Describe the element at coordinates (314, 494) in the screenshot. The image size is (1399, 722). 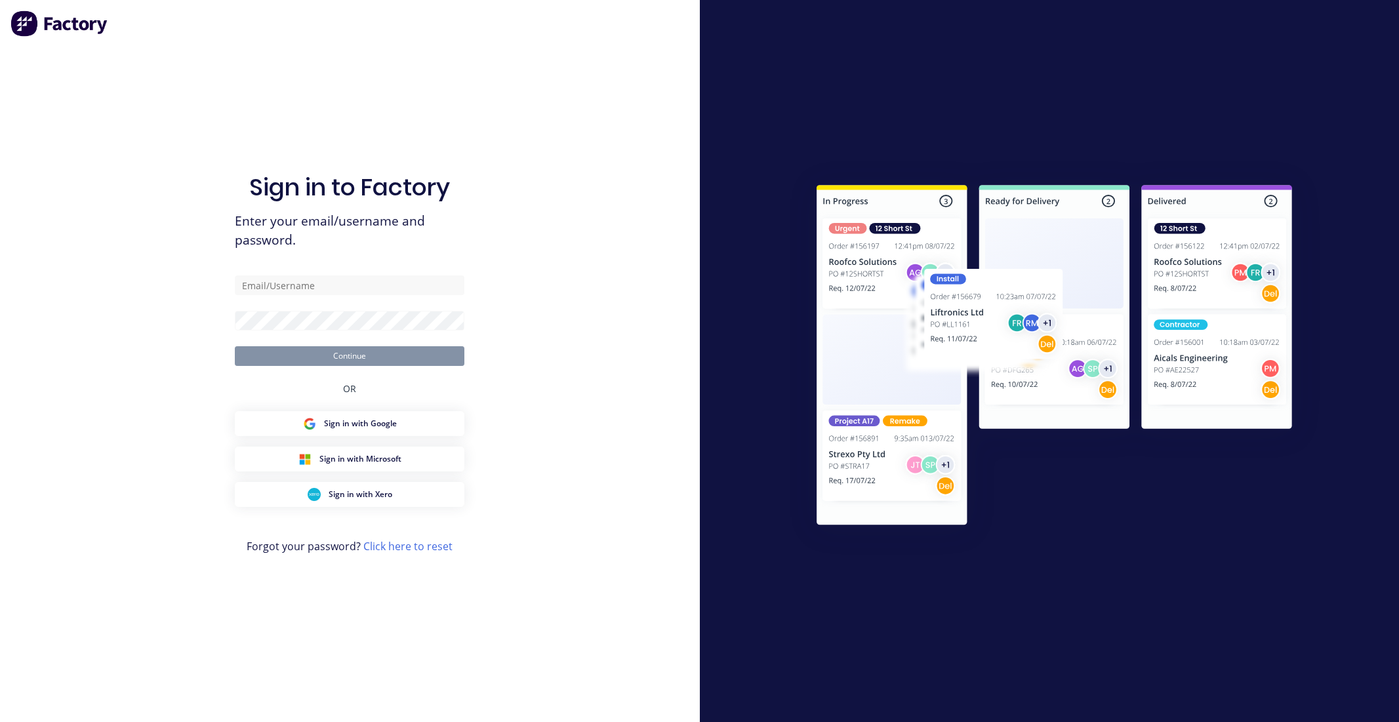
I see `img: Xero Sign in` at that location.